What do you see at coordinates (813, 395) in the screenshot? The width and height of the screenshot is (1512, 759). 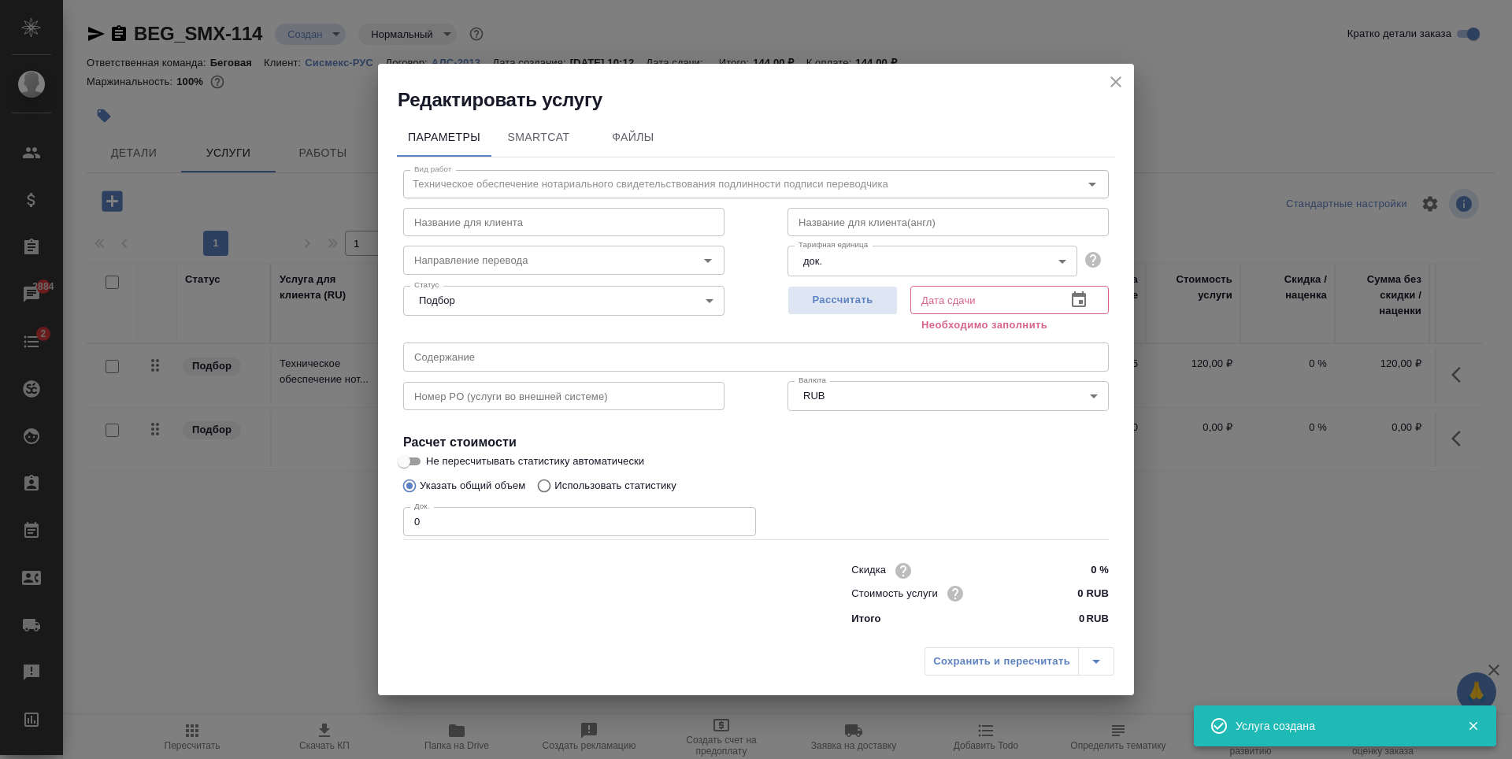 I see `button: RUB` at bounding box center [813, 395].